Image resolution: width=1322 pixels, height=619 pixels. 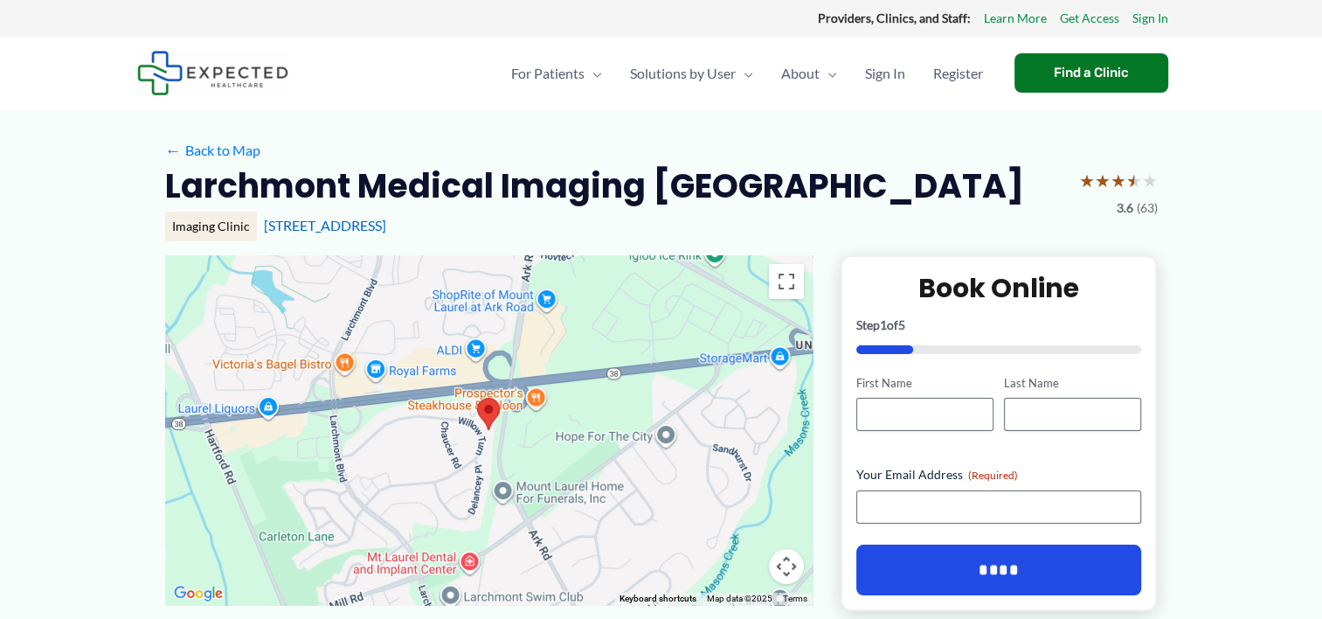 I want to click on span: 5, so click(x=902, y=324).